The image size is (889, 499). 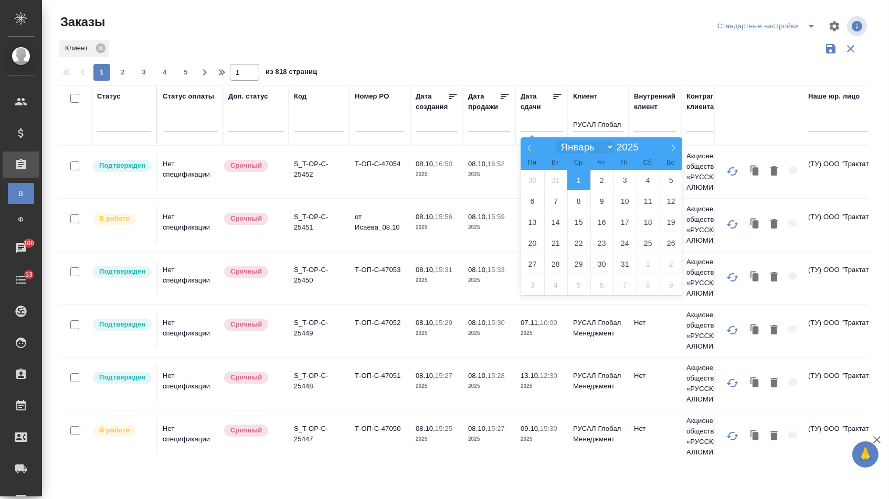 I want to click on span: Пт, so click(x=624, y=163).